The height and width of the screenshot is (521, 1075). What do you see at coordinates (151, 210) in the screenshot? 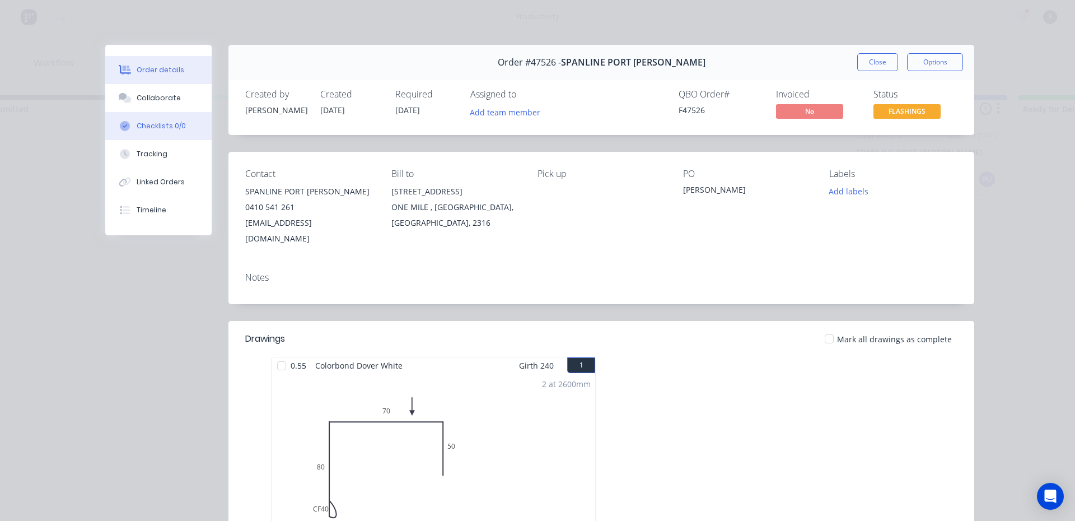
I see `div: Timeline` at bounding box center [151, 210].